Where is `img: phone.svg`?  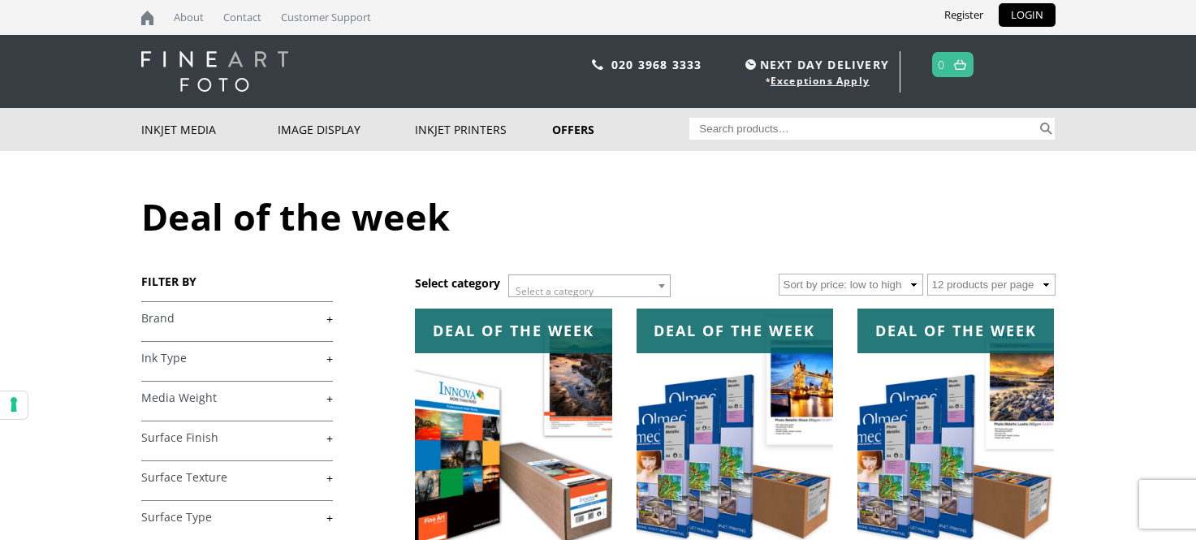
img: phone.svg is located at coordinates (598, 64).